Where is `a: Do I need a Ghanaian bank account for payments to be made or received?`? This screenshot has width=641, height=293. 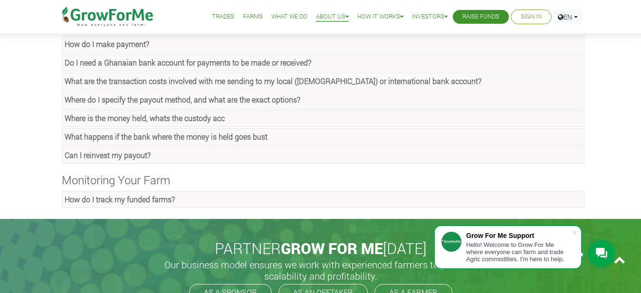 a: Do I need a Ghanaian bank account for payments to be made or received? is located at coordinates (323, 63).